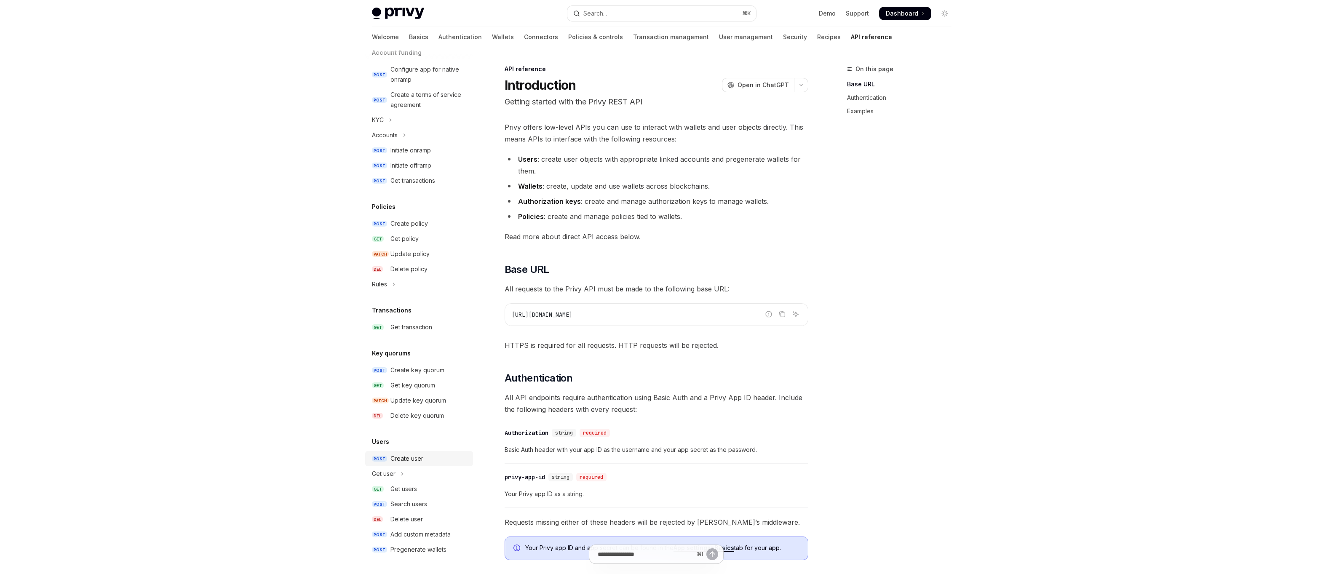  What do you see at coordinates (525, 477) in the screenshot?
I see `div: privy-app-id` at bounding box center [525, 477].